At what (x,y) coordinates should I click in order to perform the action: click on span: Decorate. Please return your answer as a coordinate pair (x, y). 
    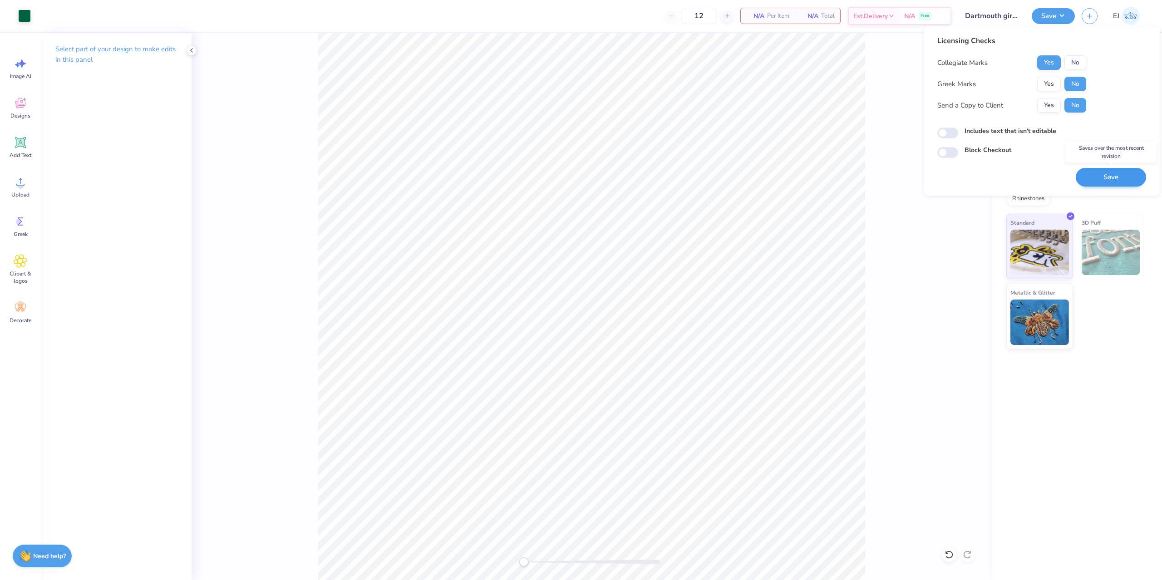
    Looking at the image, I should click on (20, 320).